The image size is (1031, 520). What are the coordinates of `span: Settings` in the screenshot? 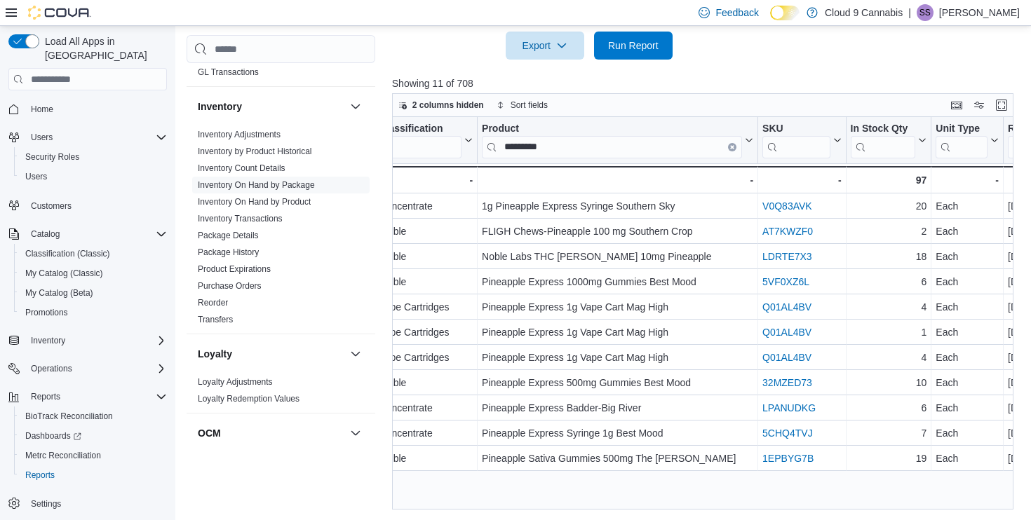 It's located at (96, 504).